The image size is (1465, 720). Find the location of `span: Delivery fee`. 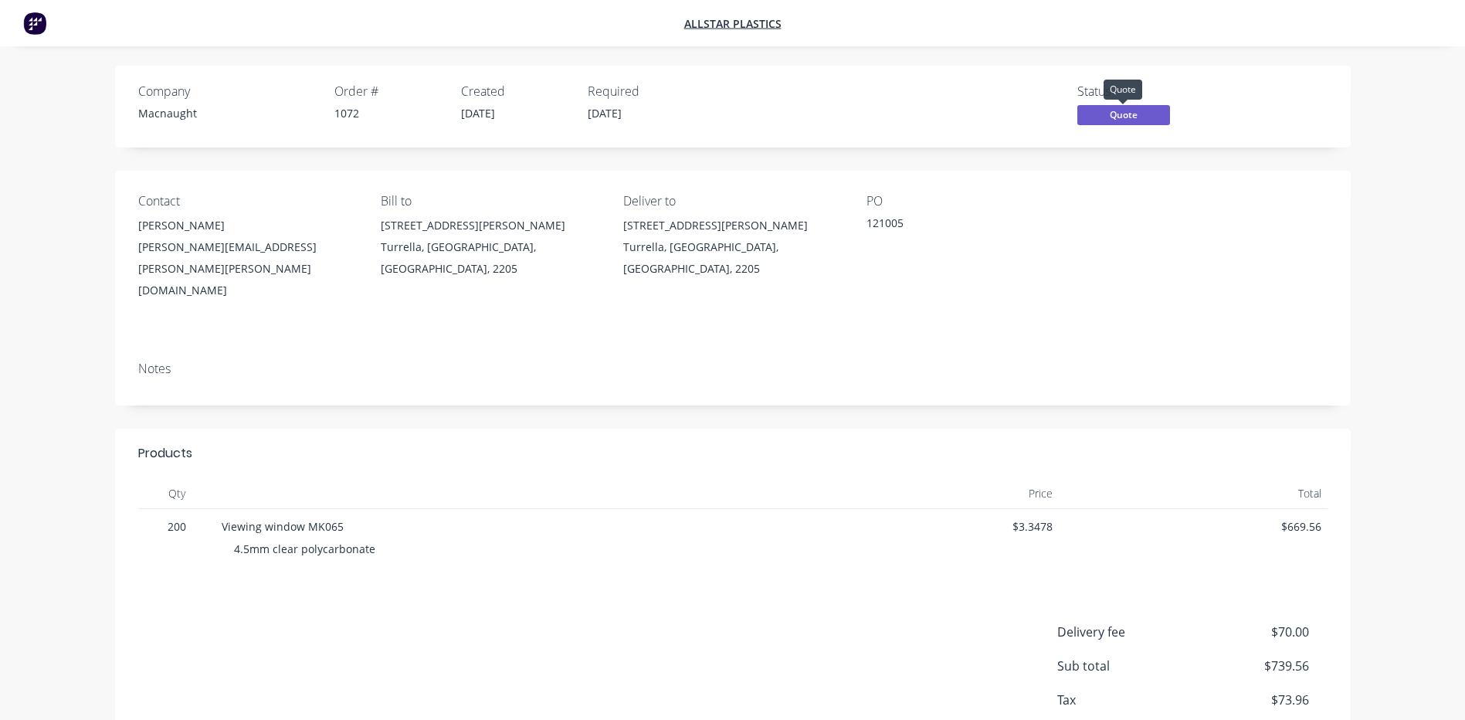

span: Delivery fee is located at coordinates (1126, 632).